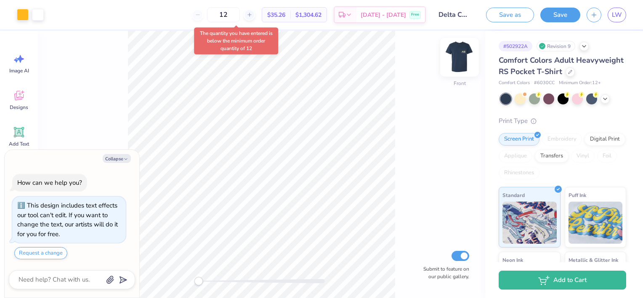 The image size is (643, 298). Describe the element at coordinates (199, 281) in the screenshot. I see `div: Accessibility label` at that location.